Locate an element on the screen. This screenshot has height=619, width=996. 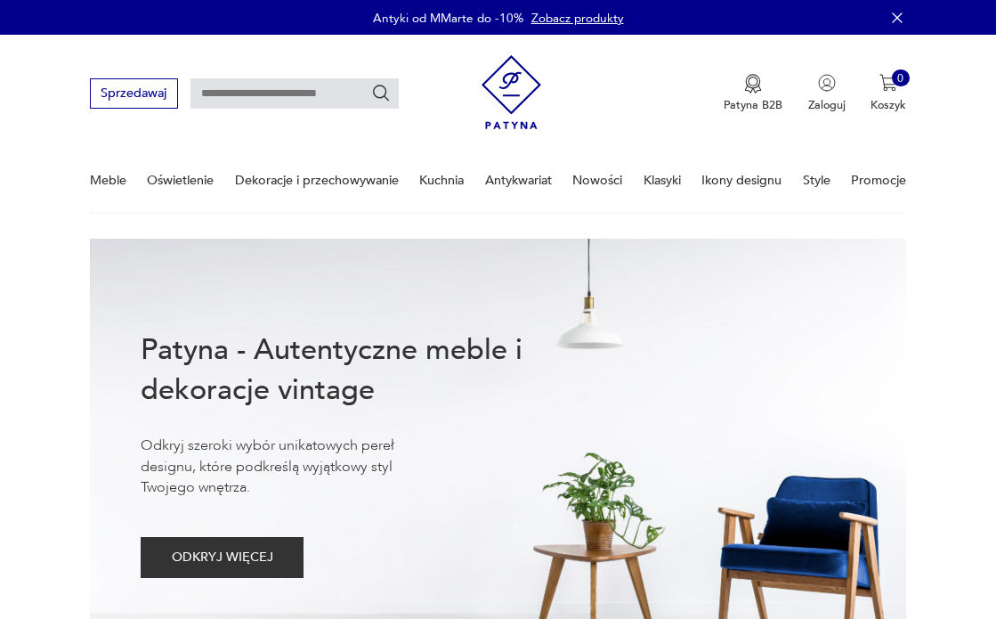
a: Ikona medaluPatyna B2B is located at coordinates (753, 93).